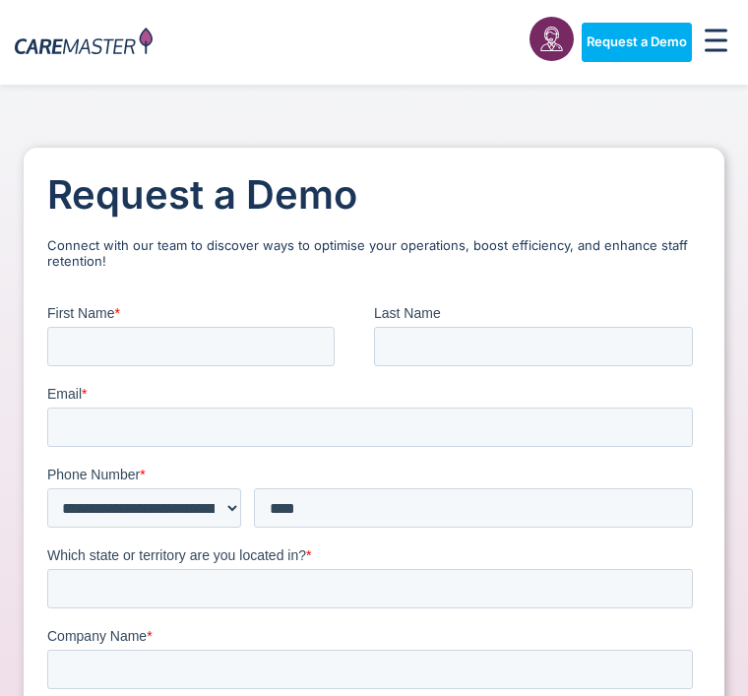 The width and height of the screenshot is (748, 696). What do you see at coordinates (360, 10) in the screenshot?
I see `span: Last Name` at bounding box center [360, 10].